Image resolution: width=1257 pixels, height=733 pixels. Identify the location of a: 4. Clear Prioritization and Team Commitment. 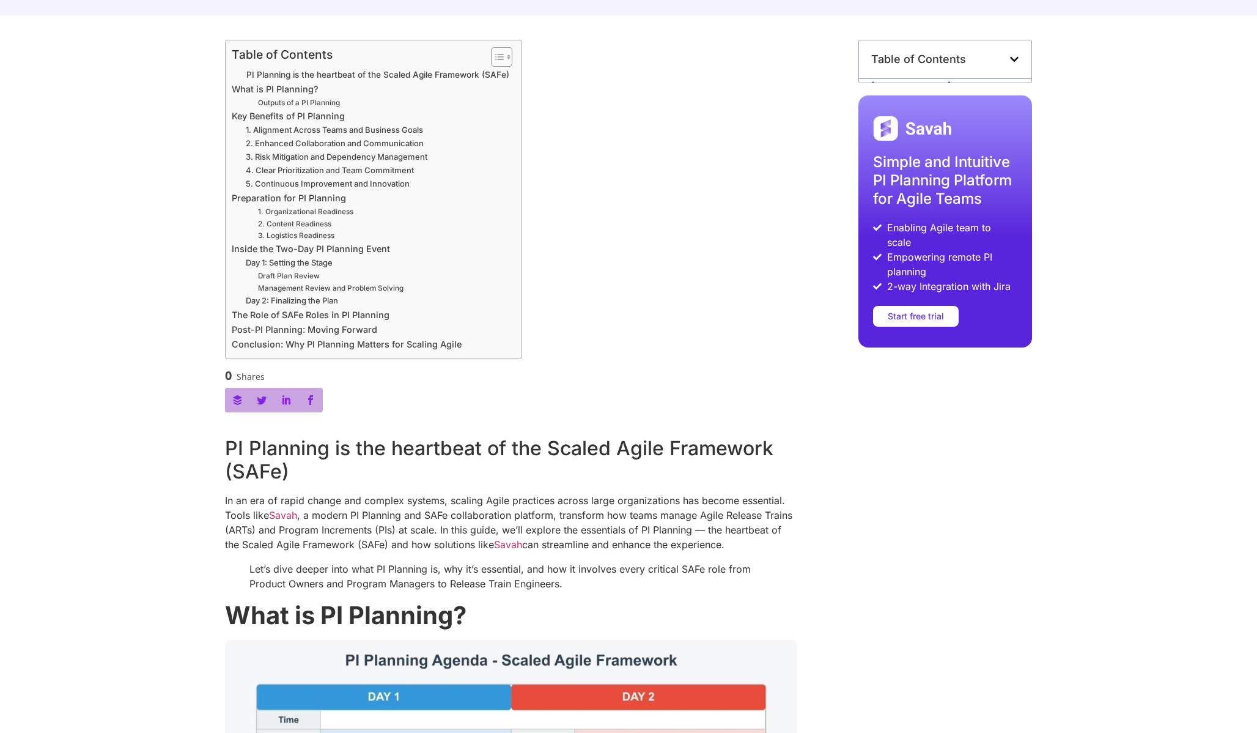
(330, 170).